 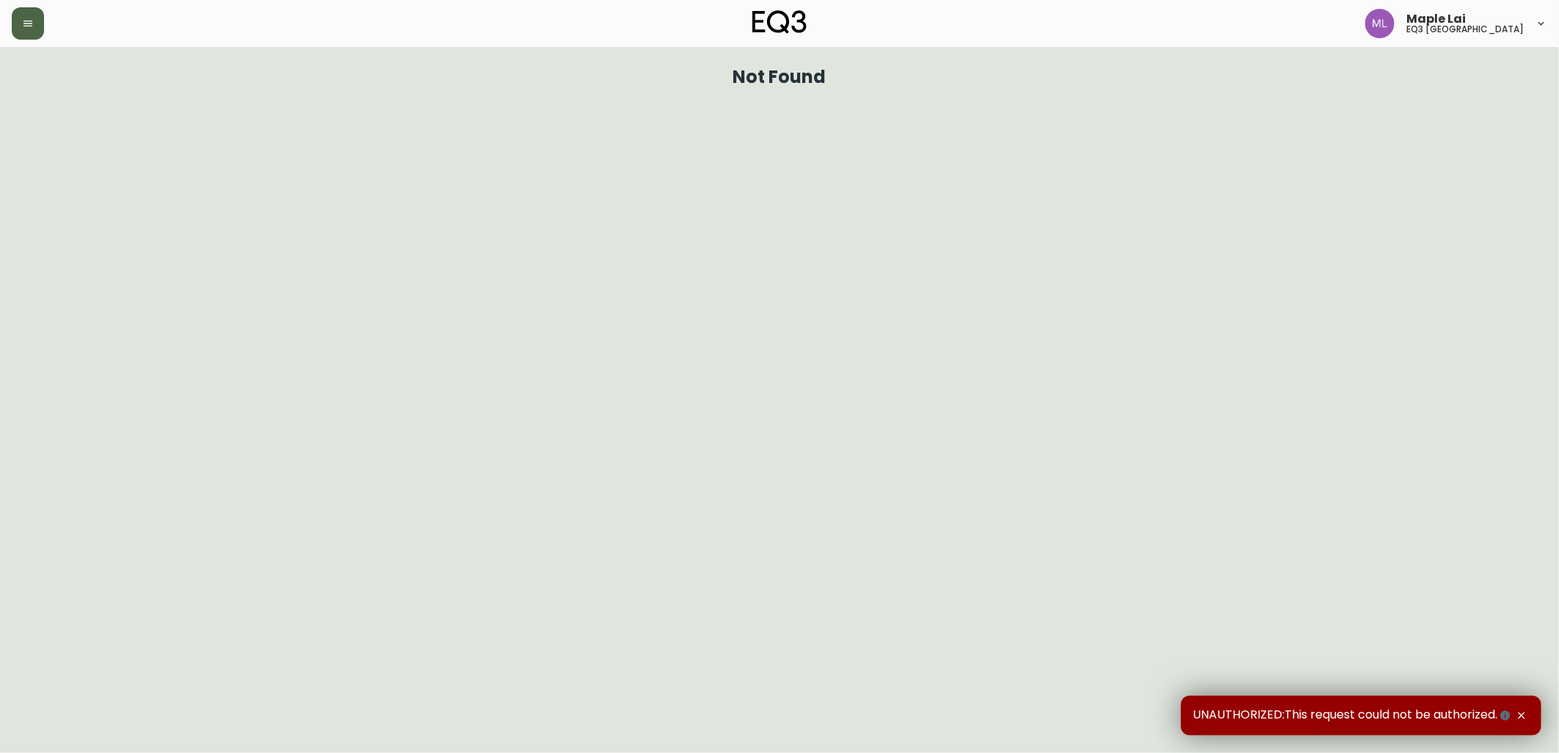 I want to click on h1: Not Found, so click(x=779, y=77).